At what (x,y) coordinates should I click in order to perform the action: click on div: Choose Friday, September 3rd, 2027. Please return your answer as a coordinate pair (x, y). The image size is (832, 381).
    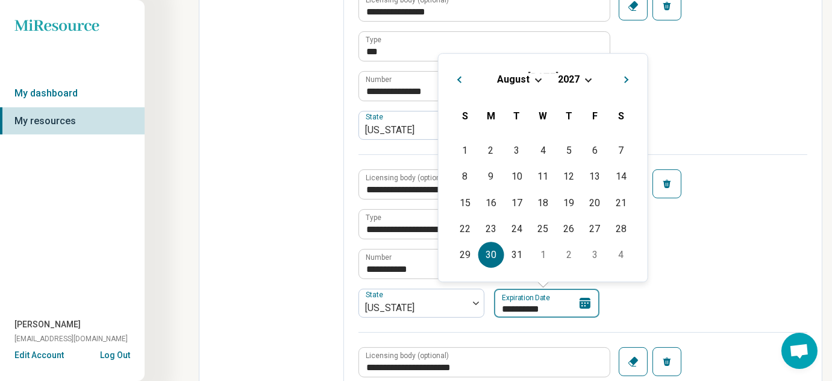
    Looking at the image, I should click on (594, 254).